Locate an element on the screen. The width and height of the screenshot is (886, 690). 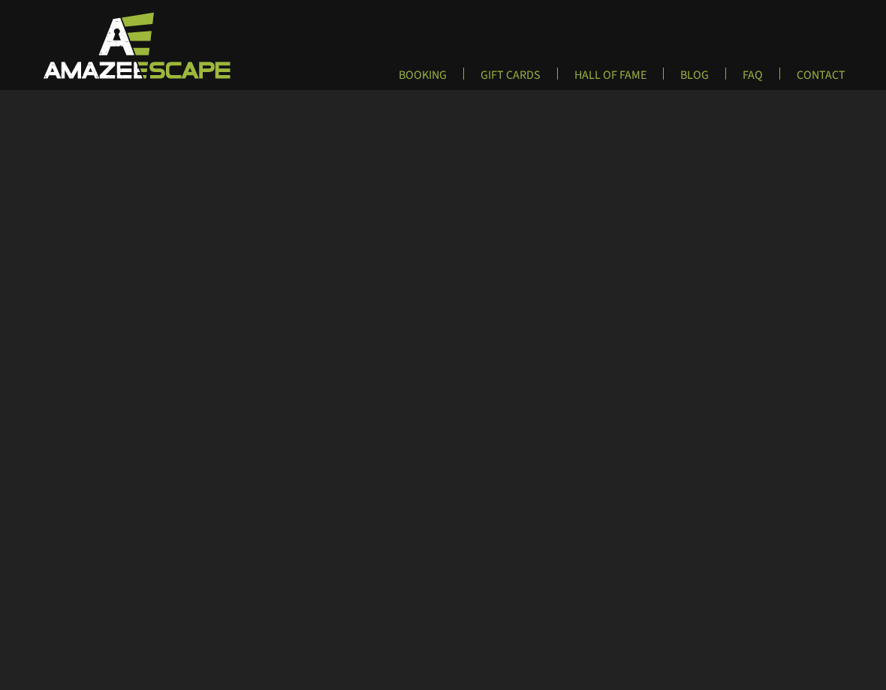
a: BLOG is located at coordinates (695, 80).